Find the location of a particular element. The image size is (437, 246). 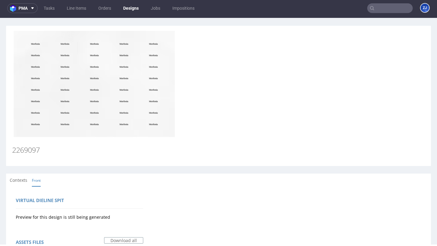

a: Download all is located at coordinates (124, 223).